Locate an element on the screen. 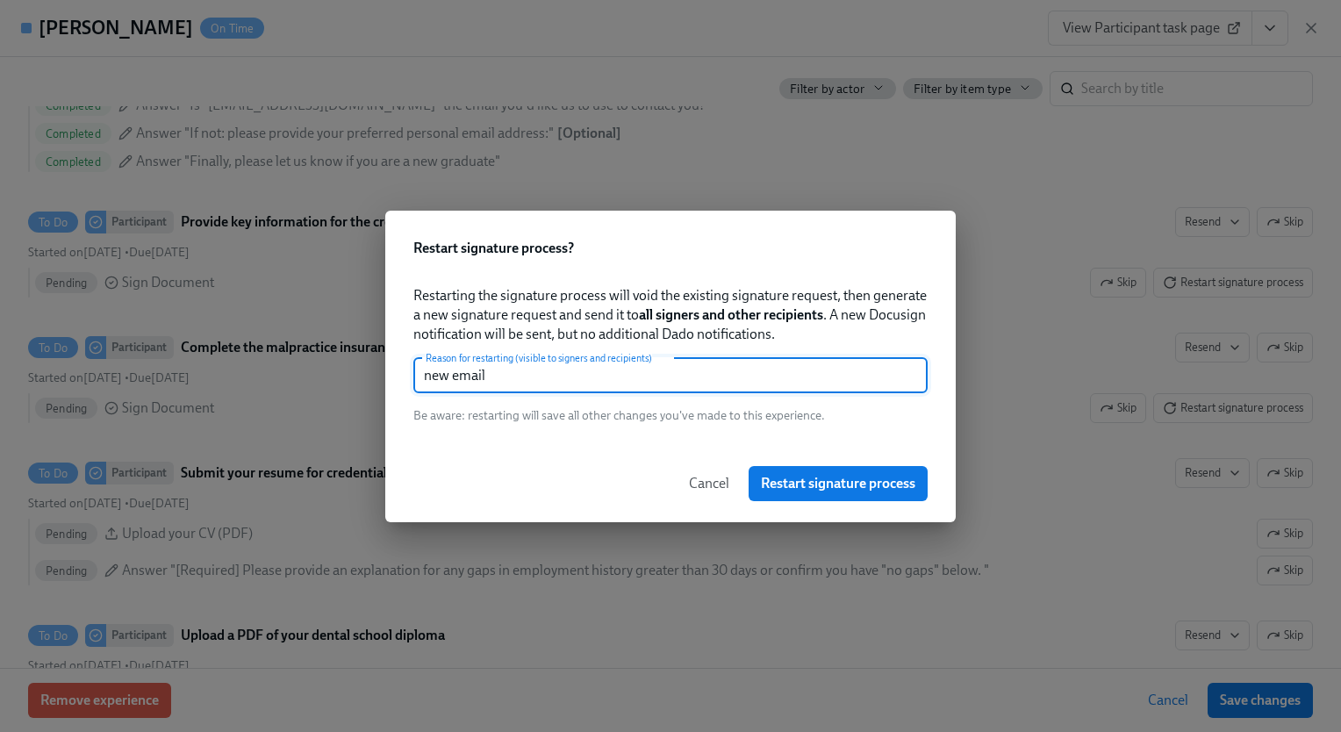 The width and height of the screenshot is (1341, 732). span: Restarting the signature process will void the existing signature request, then generate a new si... is located at coordinates (671, 315).